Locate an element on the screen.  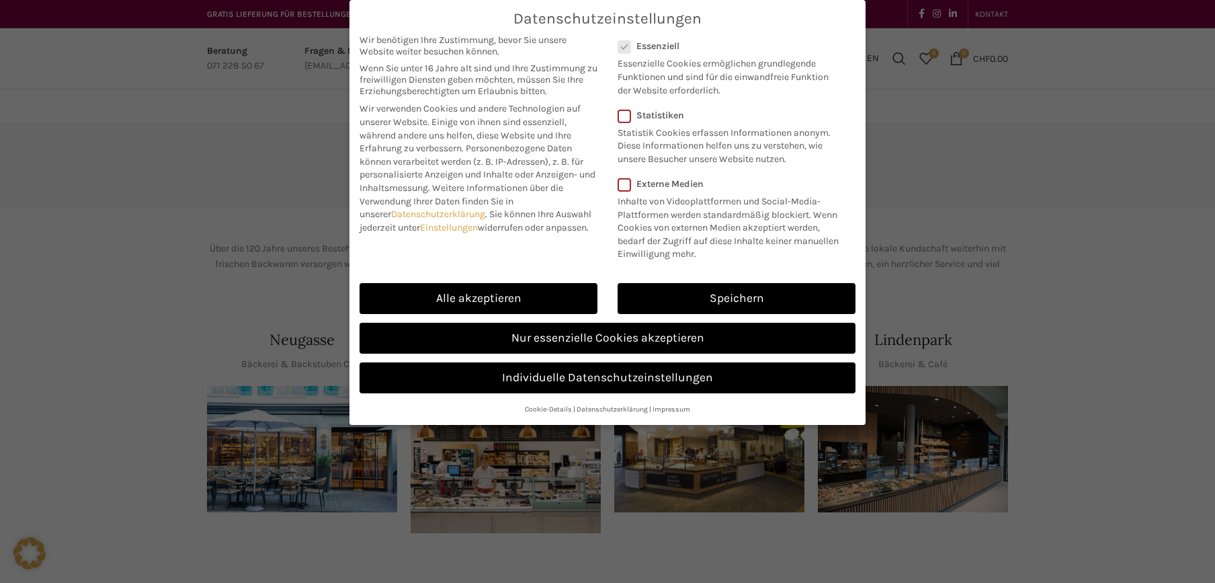
span: Wir benötigen Ihre Zustimmung, bevor Sie unsere Website weiter besuchen können. is located at coordinates (478, 46).